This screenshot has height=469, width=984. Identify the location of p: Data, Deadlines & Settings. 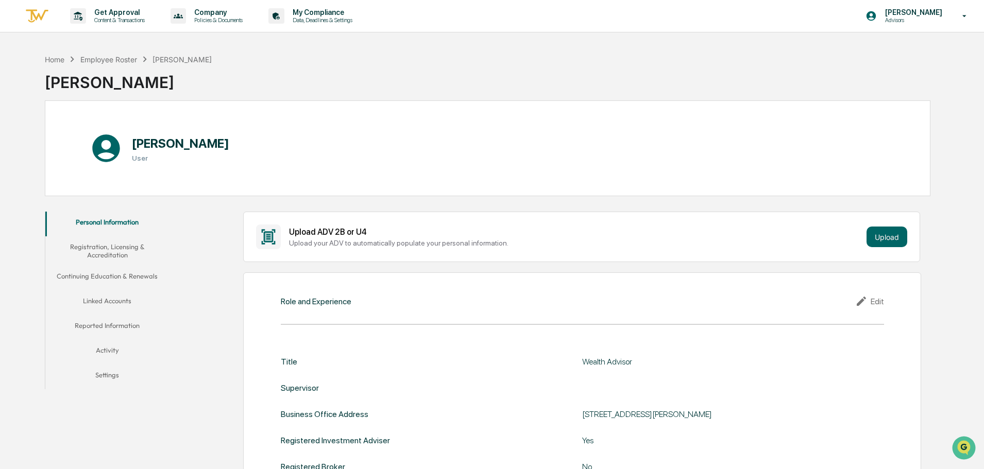
(321, 20).